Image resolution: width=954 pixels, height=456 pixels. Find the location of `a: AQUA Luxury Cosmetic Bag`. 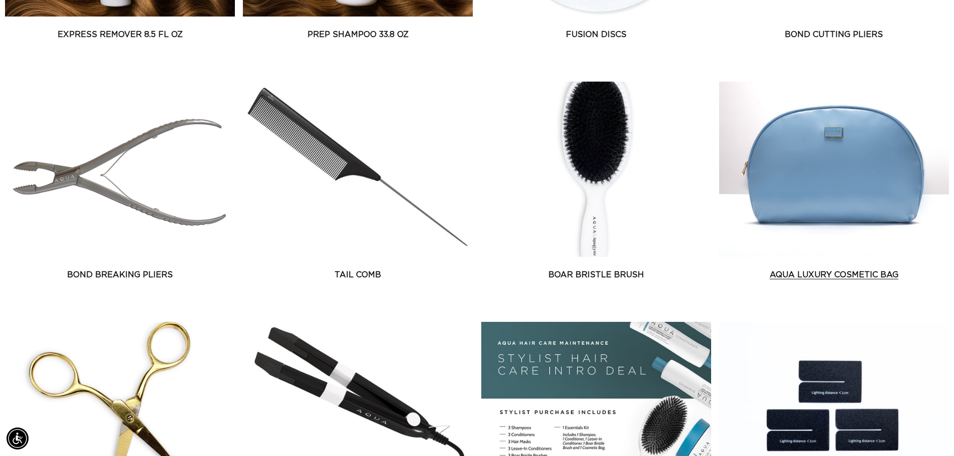

a: AQUA Luxury Cosmetic Bag is located at coordinates (834, 275).